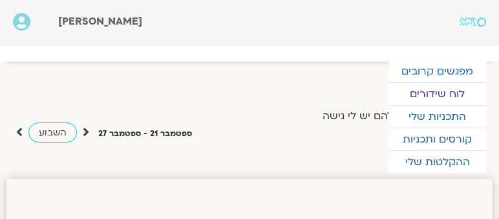 The image size is (499, 219). What do you see at coordinates (437, 139) in the screenshot?
I see `a: קורסים ותכניות` at bounding box center [437, 139].